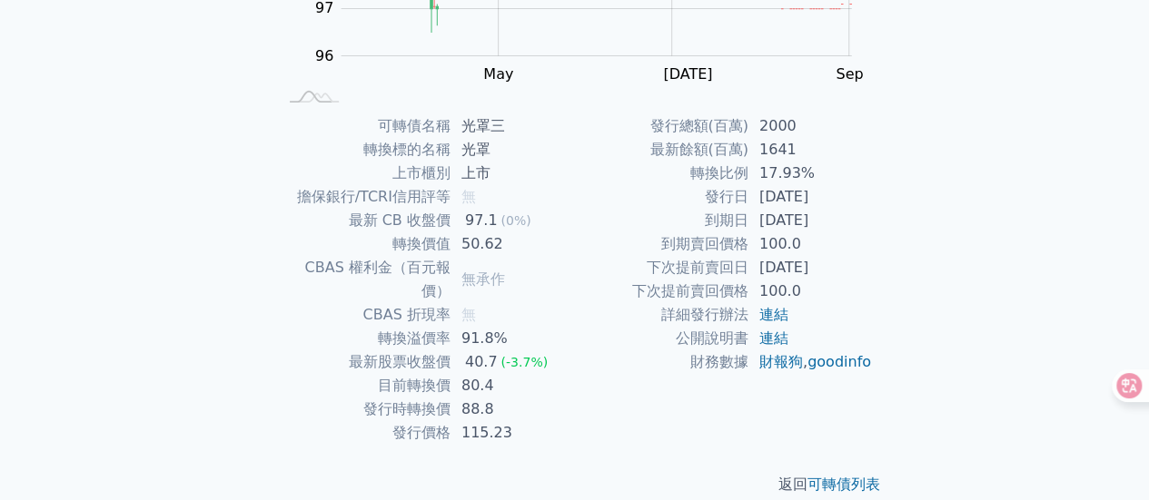 The width and height of the screenshot is (1149, 500). Describe the element at coordinates (661, 362) in the screenshot. I see `td: 財務數據` at that location.